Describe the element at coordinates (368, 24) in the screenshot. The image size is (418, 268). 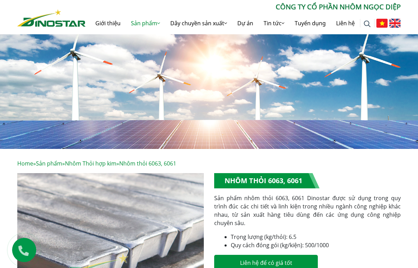
I see `img: search` at that location.